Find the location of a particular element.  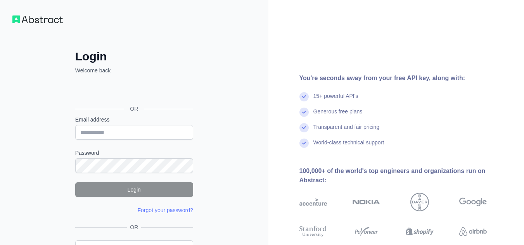

button: Login is located at coordinates (134, 190).